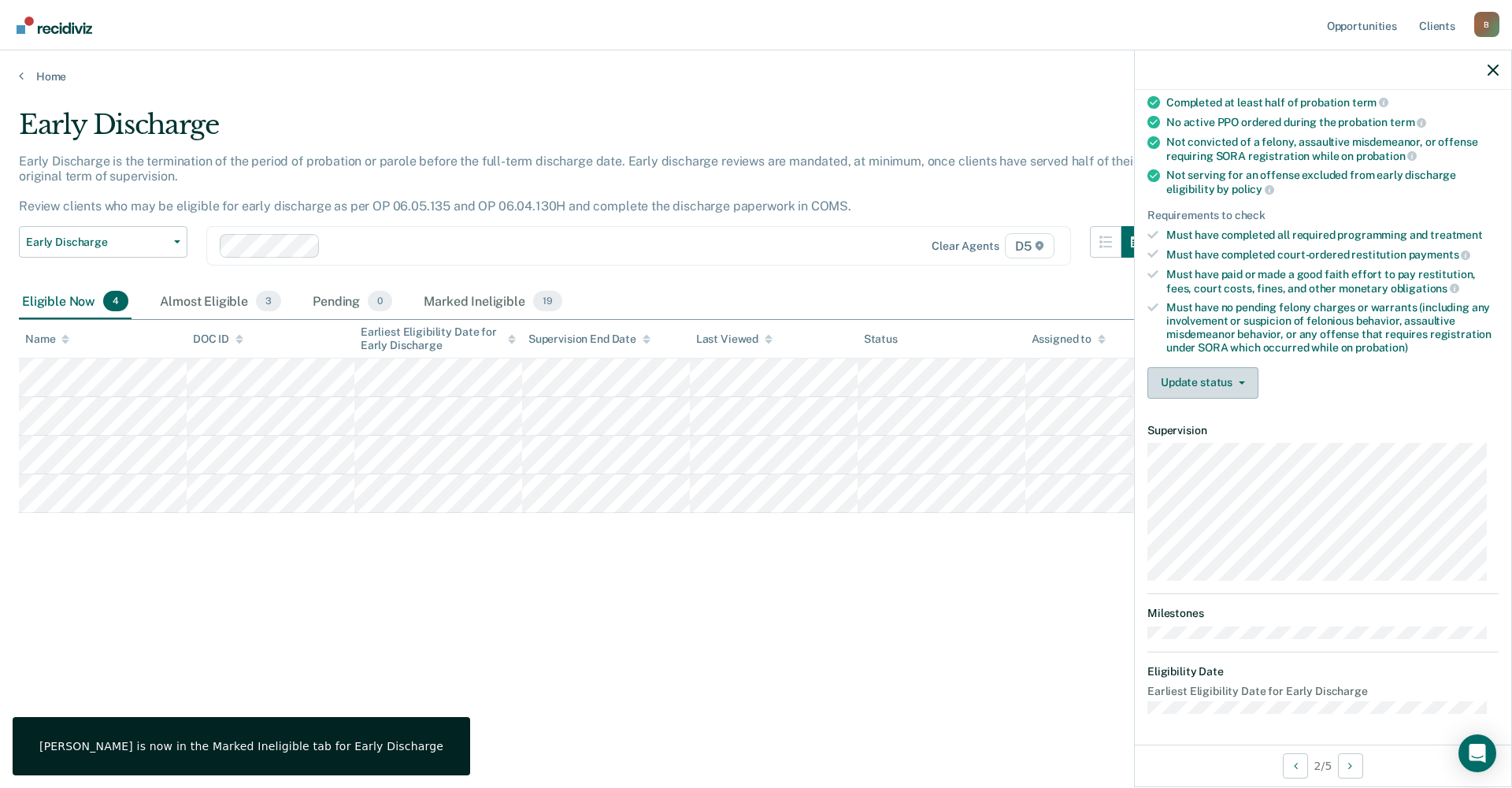  Describe the element at coordinates (116, 301) in the screenshot. I see `span: 4` at that location.